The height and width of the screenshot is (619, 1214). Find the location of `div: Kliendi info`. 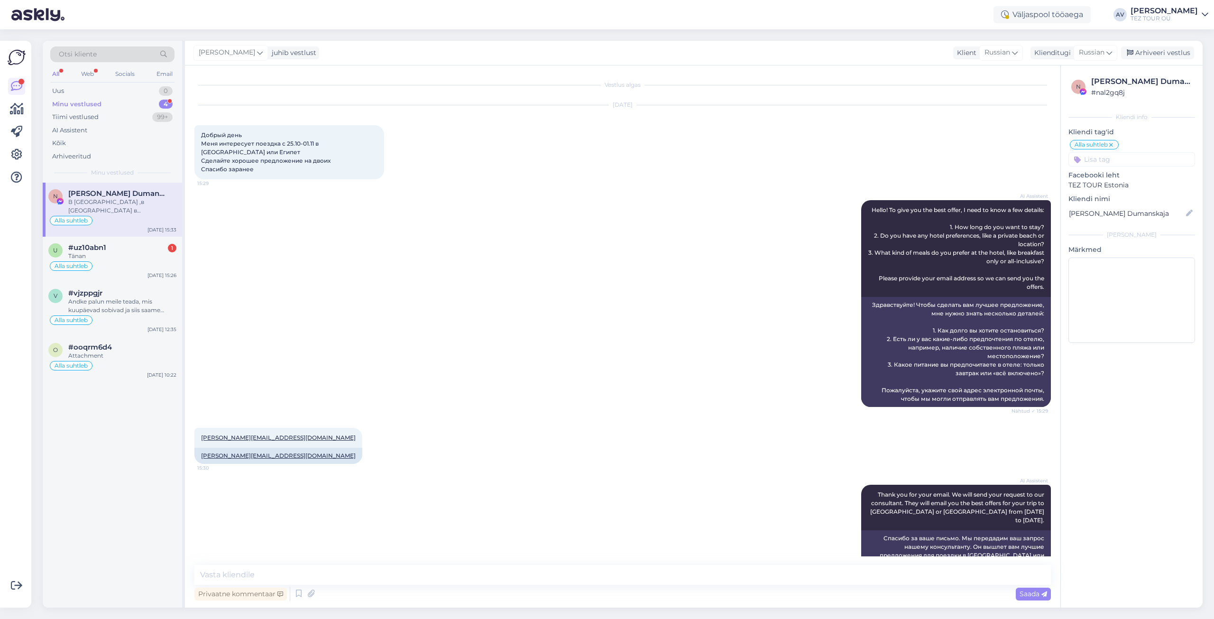

div: Kliendi info is located at coordinates (1132, 117).